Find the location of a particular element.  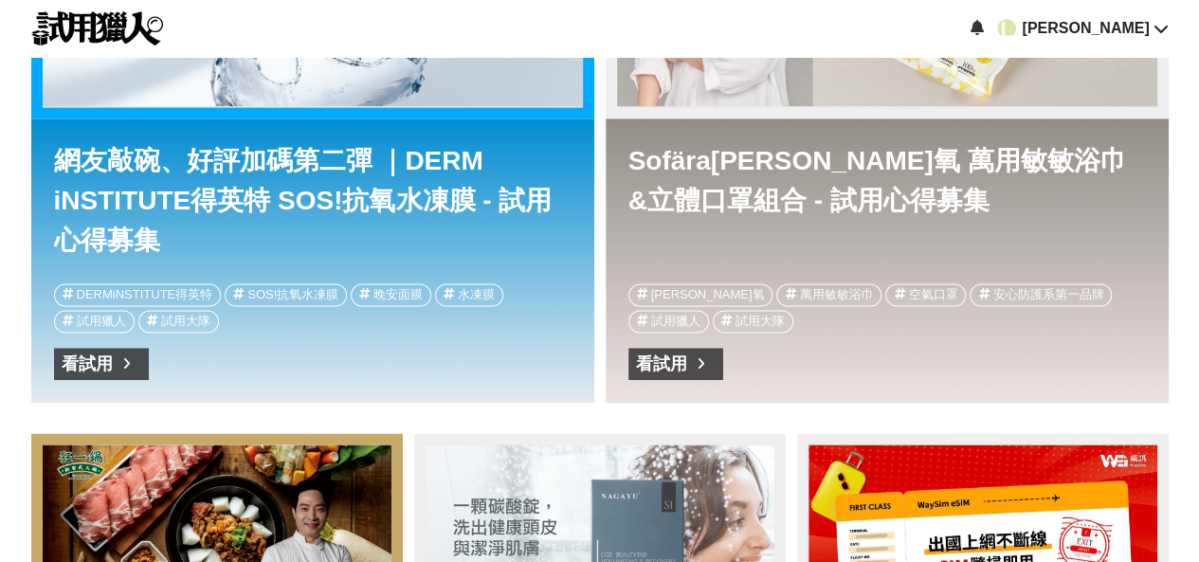

a: 空氣口罩 is located at coordinates (925, 295).